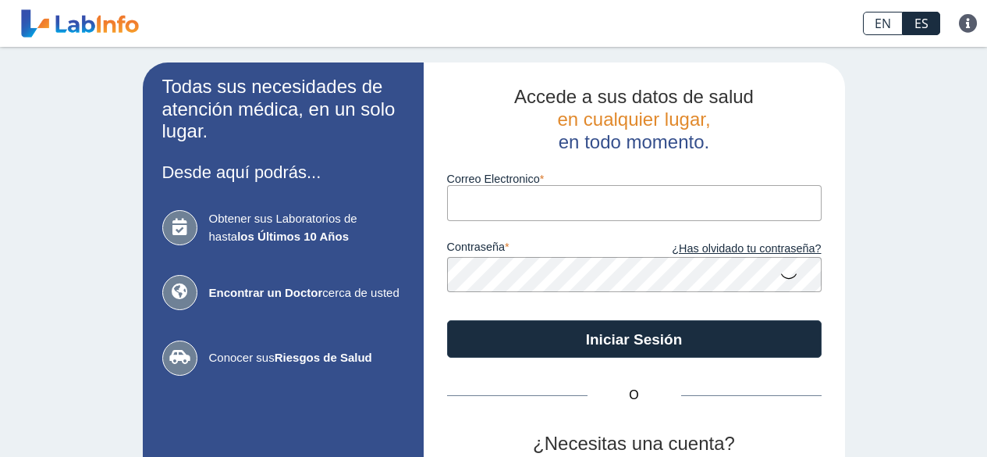 This screenshot has height=457, width=987. Describe the element at coordinates (541, 249) in the screenshot. I see `label: contraseña` at that location.